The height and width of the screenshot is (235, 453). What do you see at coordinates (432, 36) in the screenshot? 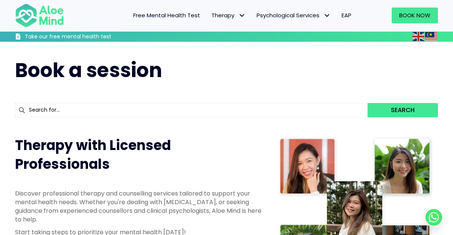
I see `a: Malay` at bounding box center [432, 36].